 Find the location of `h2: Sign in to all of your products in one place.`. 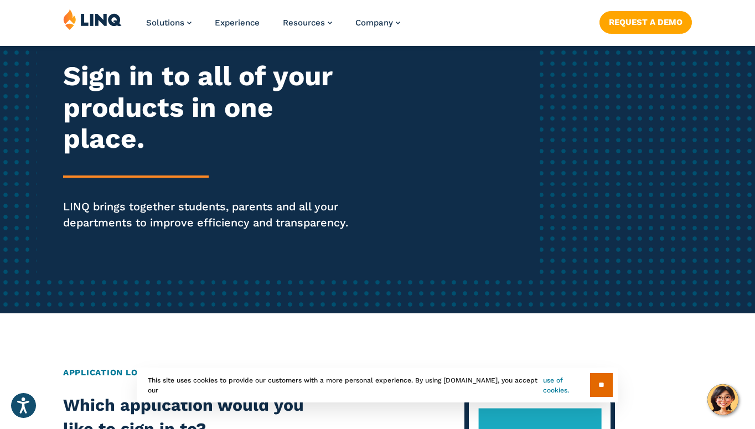

h2: Sign in to all of your products in one place. is located at coordinates (209, 107).